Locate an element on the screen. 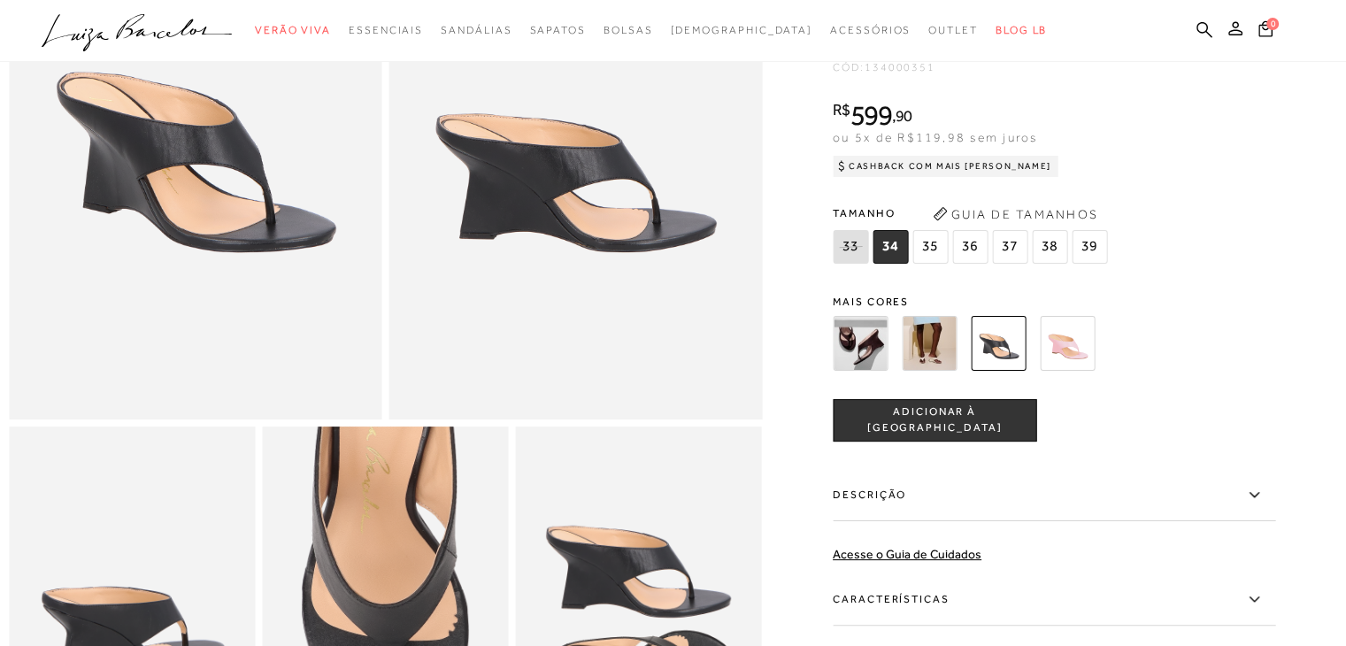 The height and width of the screenshot is (646, 1346). span: Acessórios is located at coordinates (870, 30).